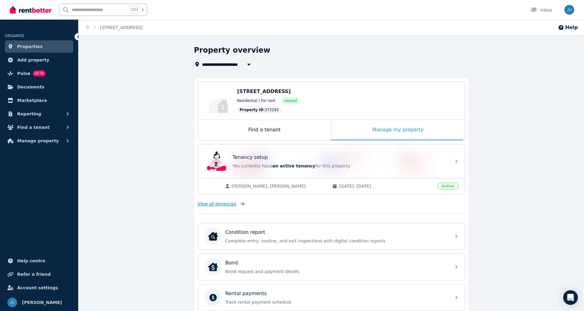 The image size is (584, 311). I want to click on span: Active, so click(448, 186).